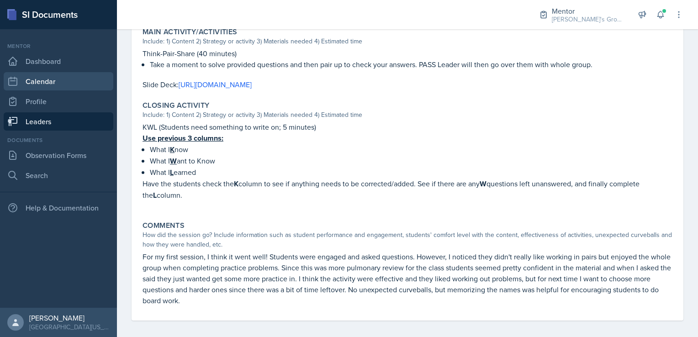  What do you see at coordinates (58, 155) in the screenshot?
I see `a: Observation Forms` at bounding box center [58, 155].